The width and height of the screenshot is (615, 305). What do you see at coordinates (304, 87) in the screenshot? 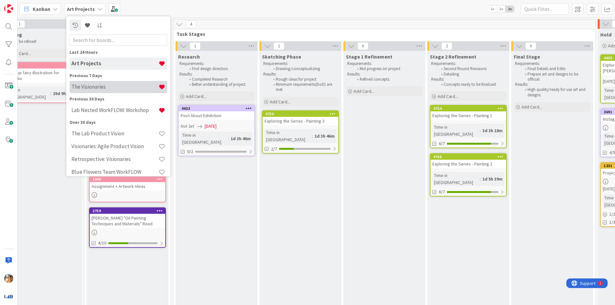
I see `li: Minimum requirements(DoD) are met` at bounding box center [304, 87].